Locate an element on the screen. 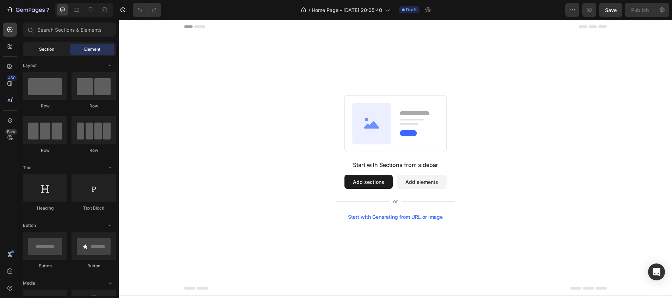  span: Save is located at coordinates (611, 10).